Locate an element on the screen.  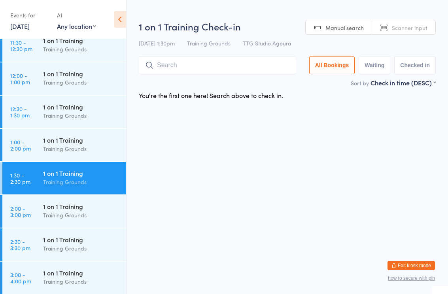
button: Checked in is located at coordinates (415, 65).